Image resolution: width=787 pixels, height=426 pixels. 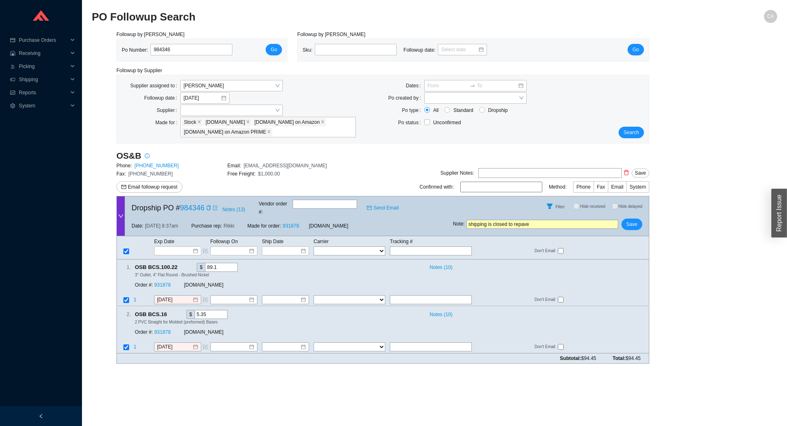 I want to click on h3: OS&B, so click(x=129, y=156).